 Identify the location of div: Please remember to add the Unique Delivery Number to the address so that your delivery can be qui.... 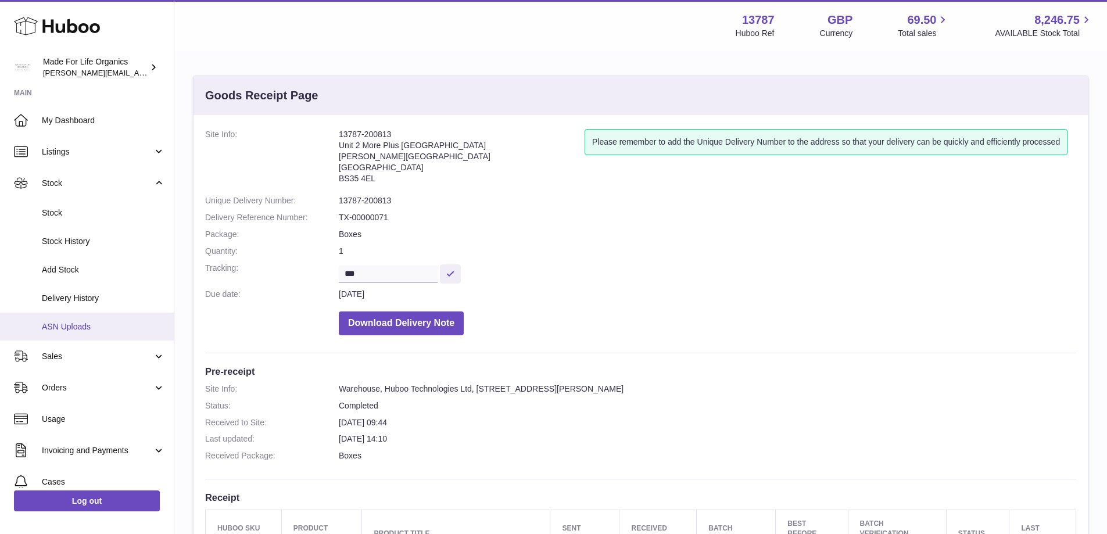
(826, 142).